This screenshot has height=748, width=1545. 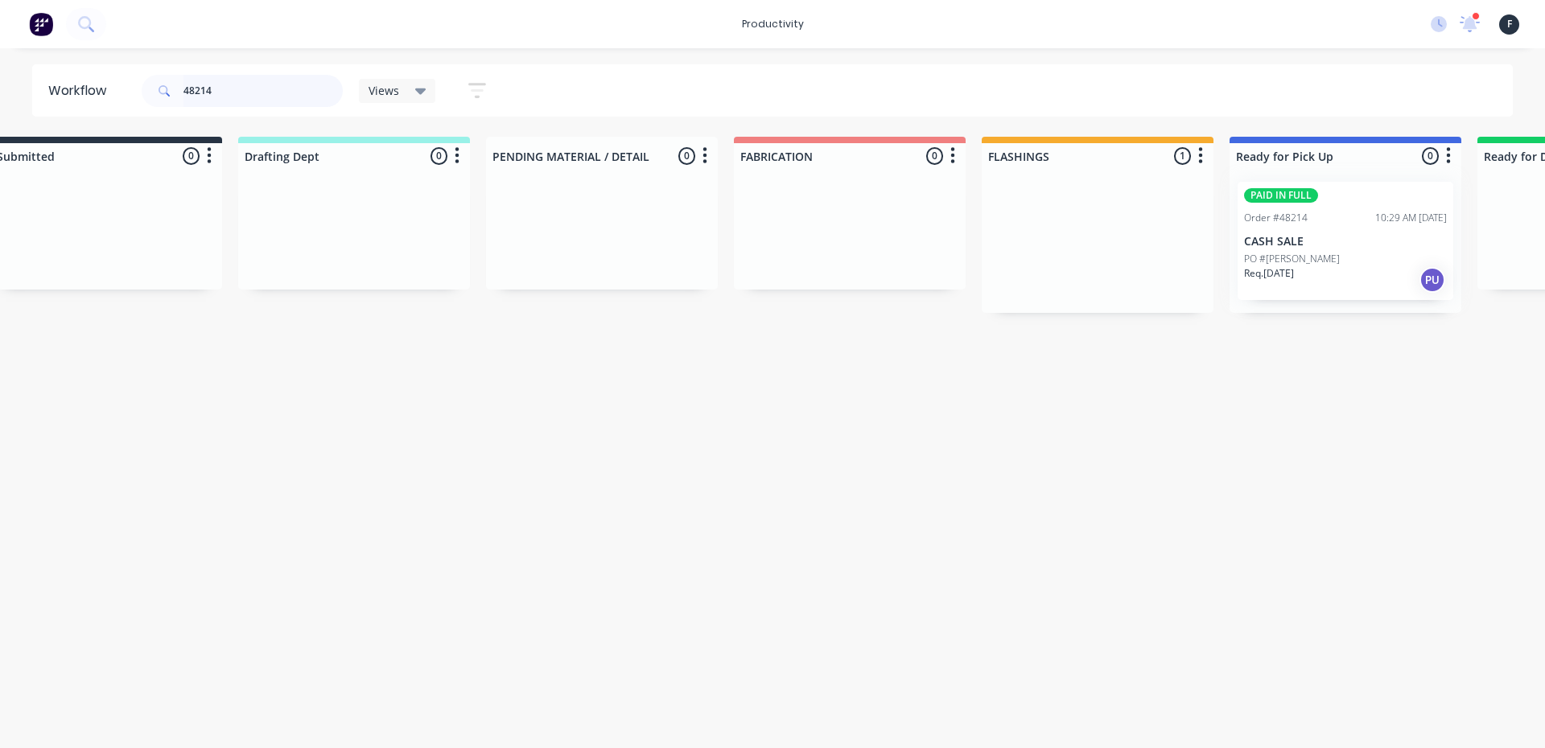 I want to click on span: F, so click(x=1509, y=24).